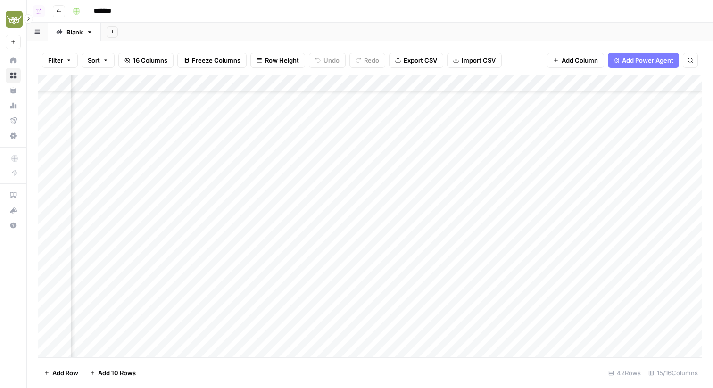 The height and width of the screenshot is (388, 713). Describe the element at coordinates (13, 106) in the screenshot. I see `a: Usage` at that location.